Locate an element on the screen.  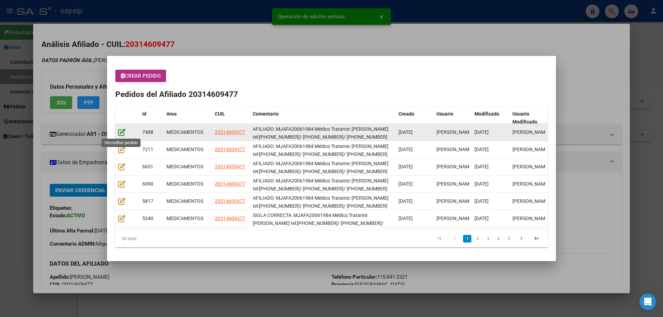
datatable-header-cell: Area is located at coordinates (188, 118).